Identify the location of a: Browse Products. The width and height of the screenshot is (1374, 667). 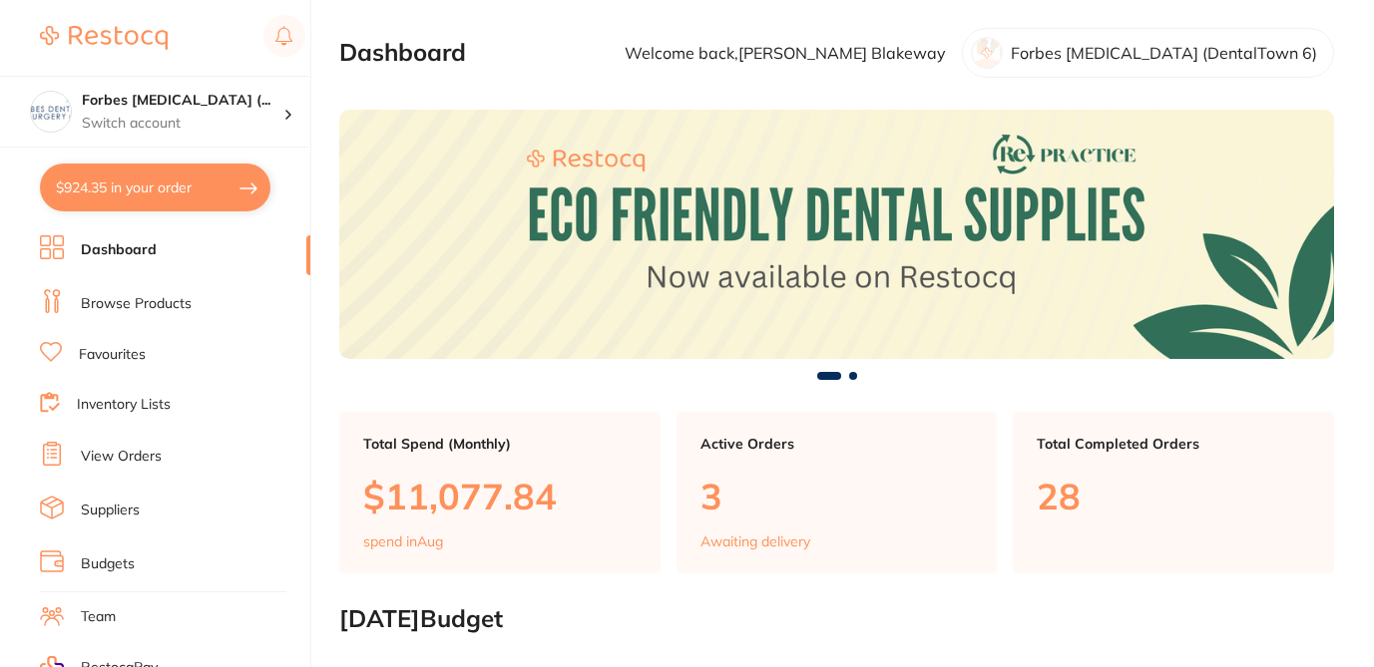
(136, 304).